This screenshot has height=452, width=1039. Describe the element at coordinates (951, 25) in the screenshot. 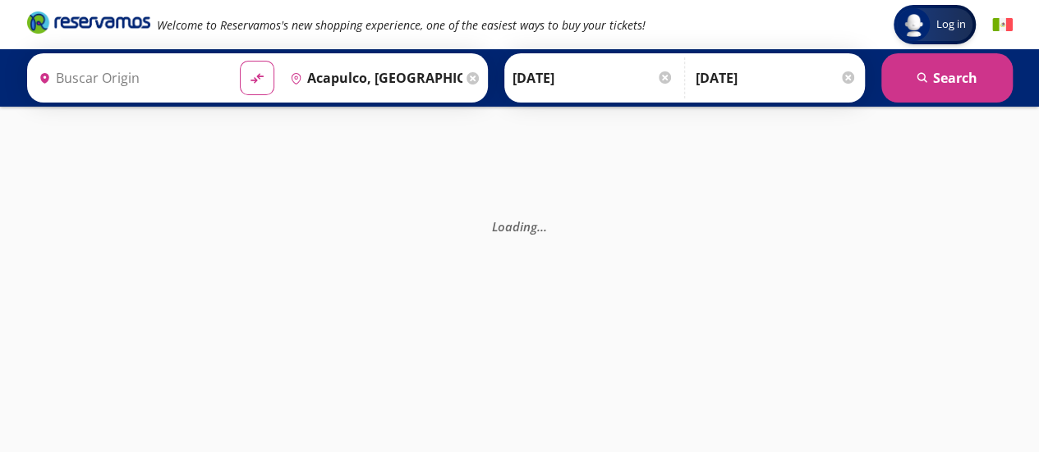

I see `span: Log in` at that location.